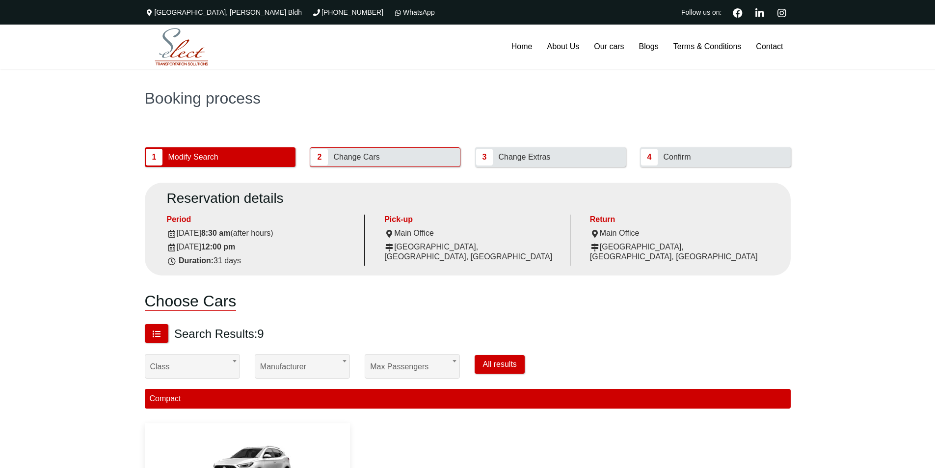 The image size is (935, 468). I want to click on a: Blogs, so click(649, 47).